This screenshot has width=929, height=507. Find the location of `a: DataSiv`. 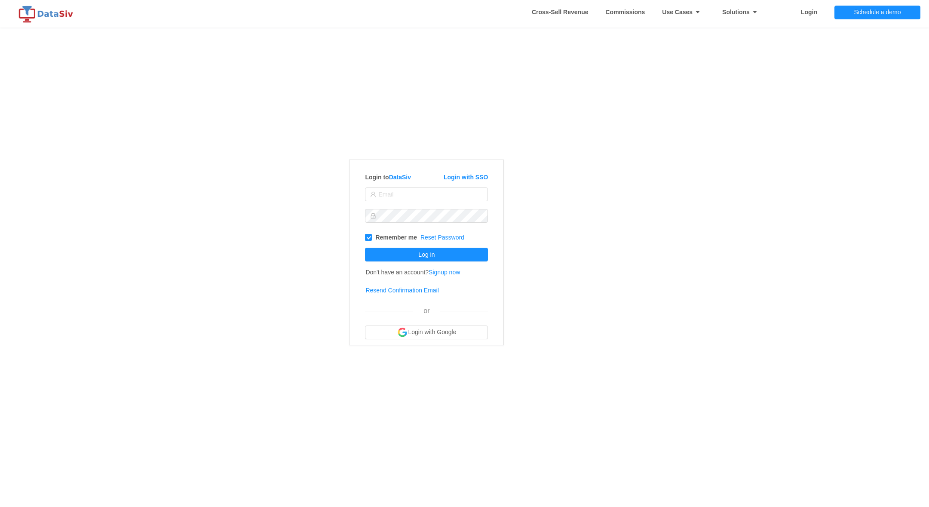

a: DataSiv is located at coordinates (400, 177).